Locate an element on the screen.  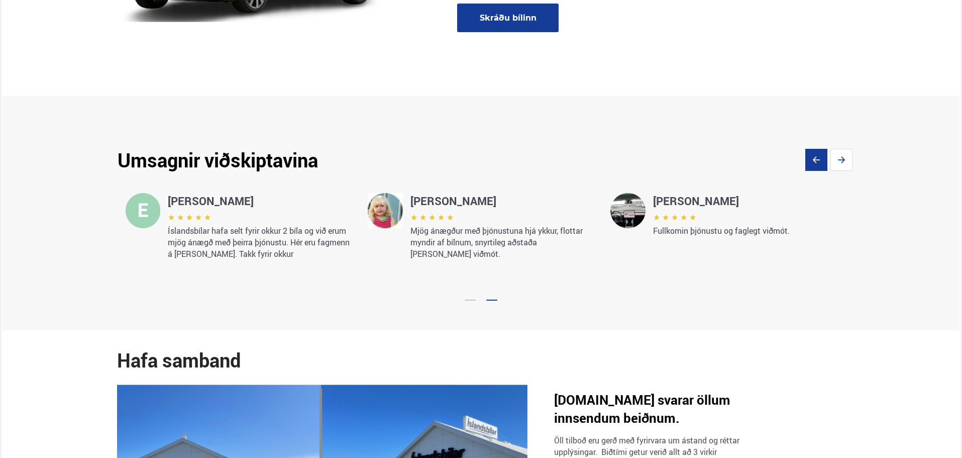
img: -Qq7HHLeqJtlnVG_.webp is located at coordinates (385, 211).